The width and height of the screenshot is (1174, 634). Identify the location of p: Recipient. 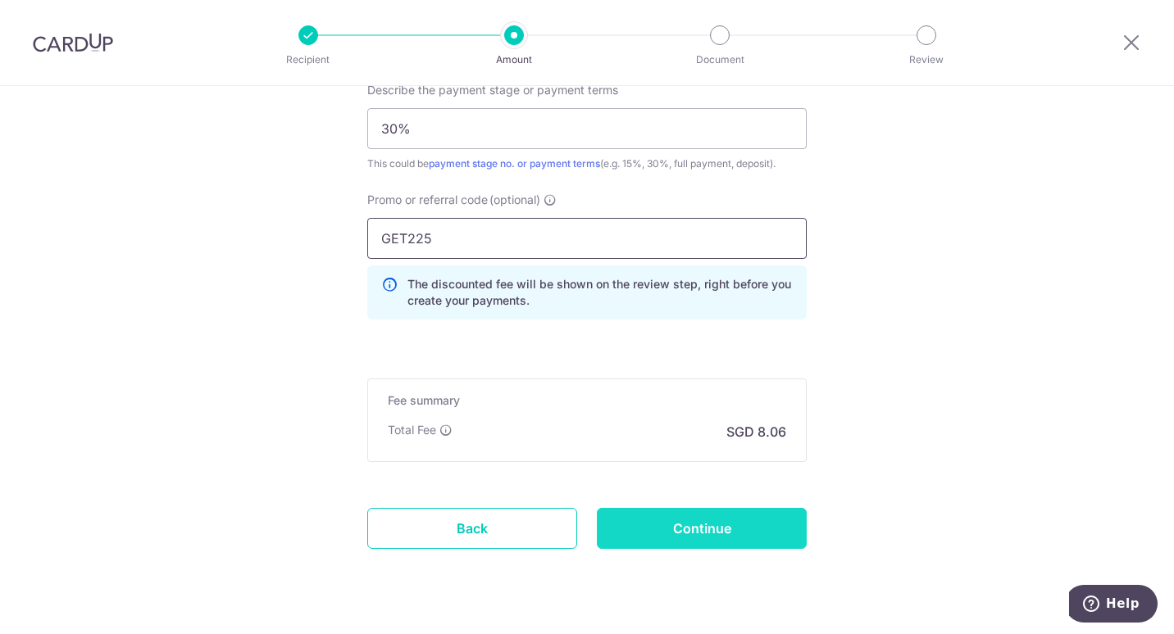
(308, 60).